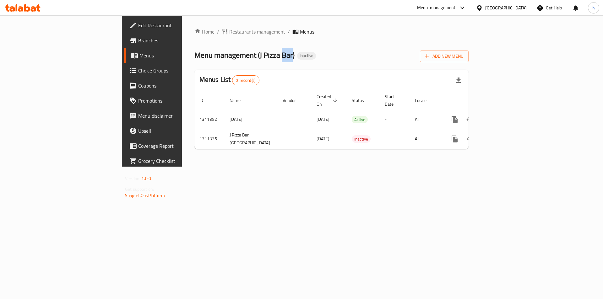 The image size is (603, 299). I want to click on th: Actions, so click(477, 100).